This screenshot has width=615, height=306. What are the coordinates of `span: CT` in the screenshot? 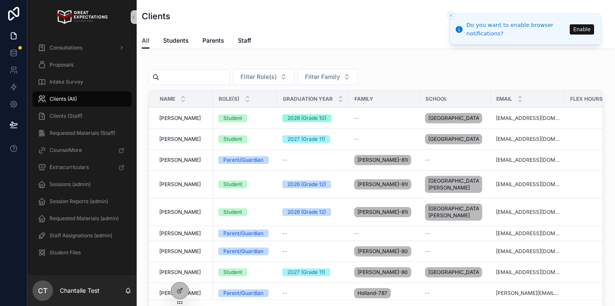 It's located at (43, 291).